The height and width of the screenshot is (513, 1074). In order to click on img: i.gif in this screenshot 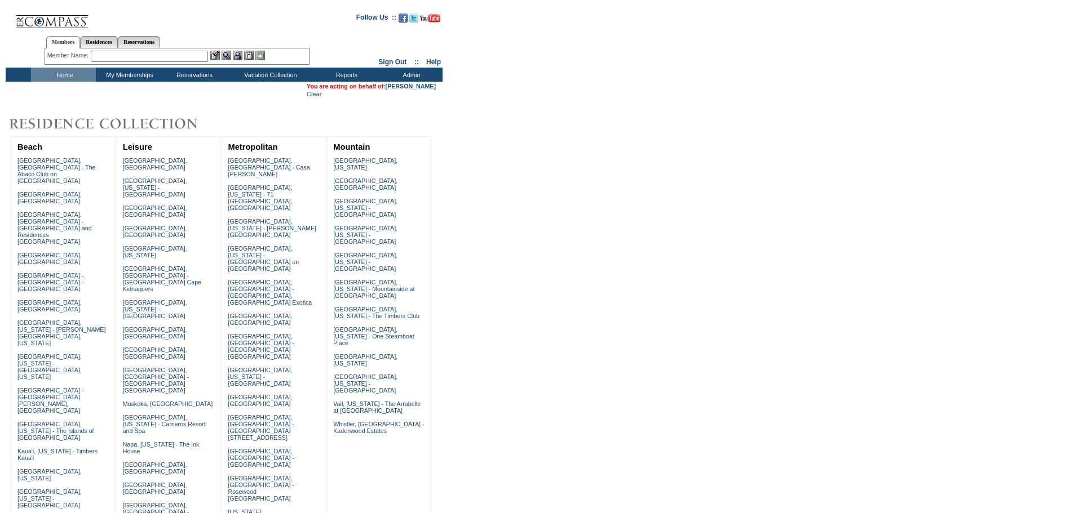, I will do `click(10, 17)`.